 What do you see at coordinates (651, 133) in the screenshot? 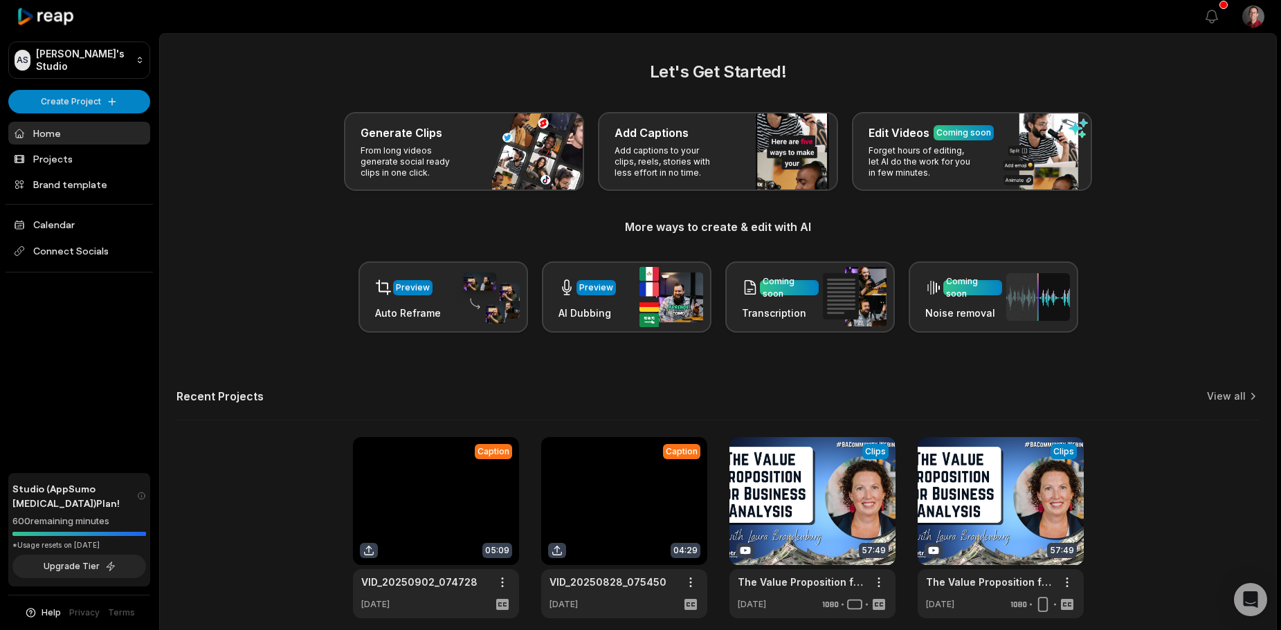
I see `h3: Add Captions` at bounding box center [651, 133].